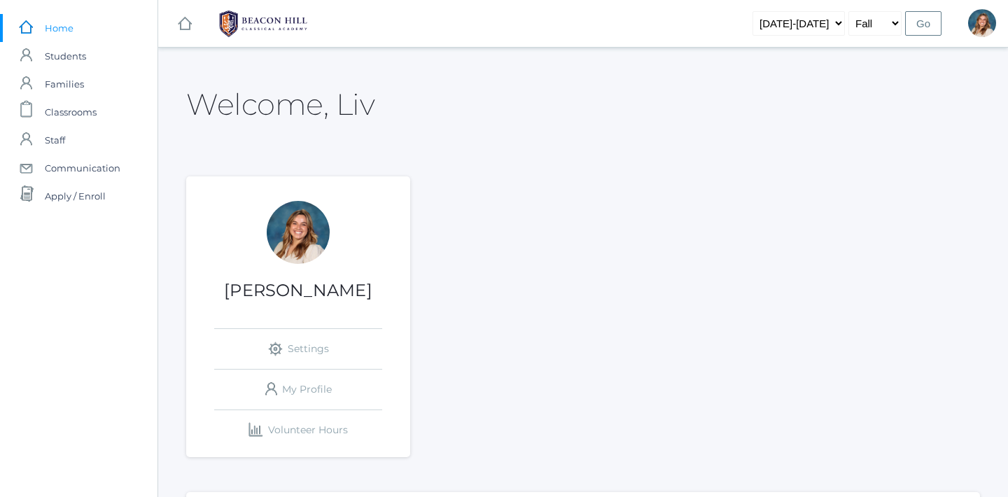  Describe the element at coordinates (298, 430) in the screenshot. I see `a: Volunteer Hours` at that location.